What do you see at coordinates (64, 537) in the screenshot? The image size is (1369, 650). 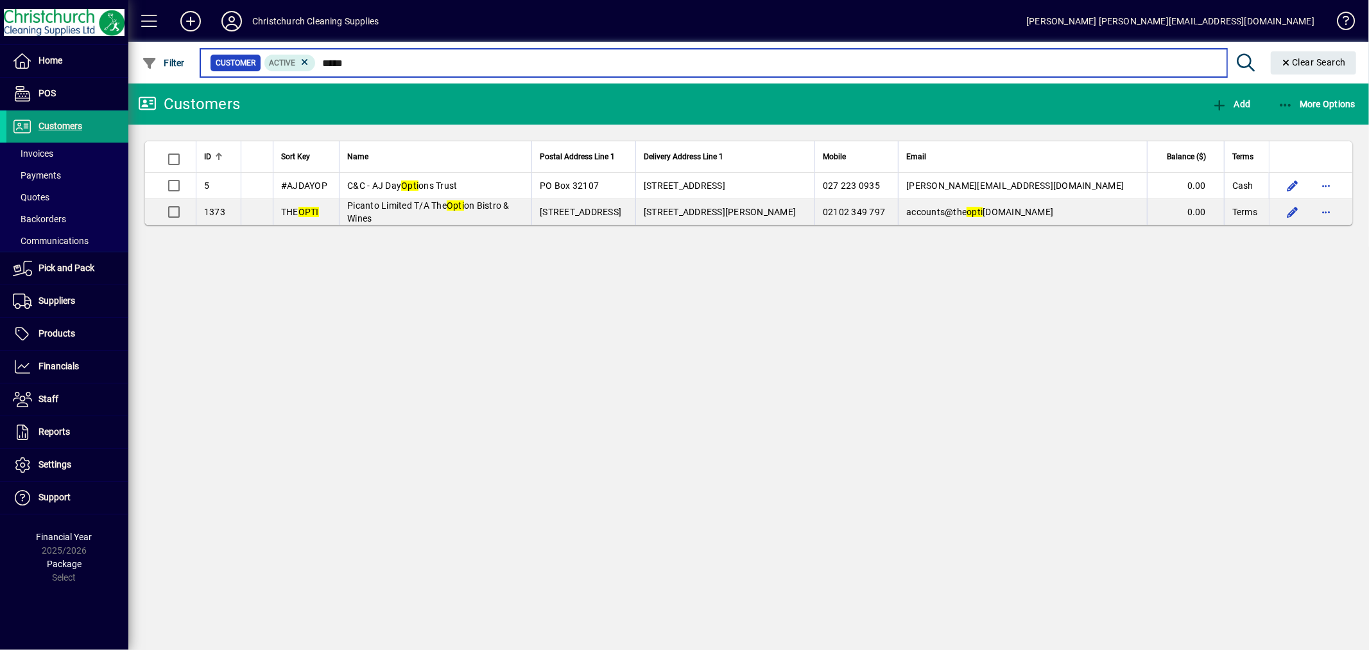 I see `span: Financial Year` at bounding box center [64, 537].